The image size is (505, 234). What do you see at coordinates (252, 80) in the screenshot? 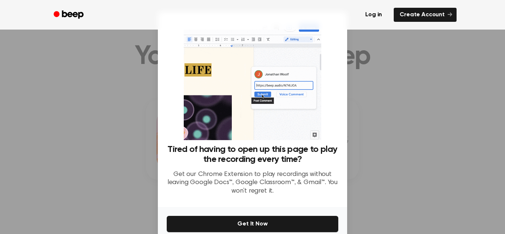
I see `img: Beep extension in action` at bounding box center [252, 80].